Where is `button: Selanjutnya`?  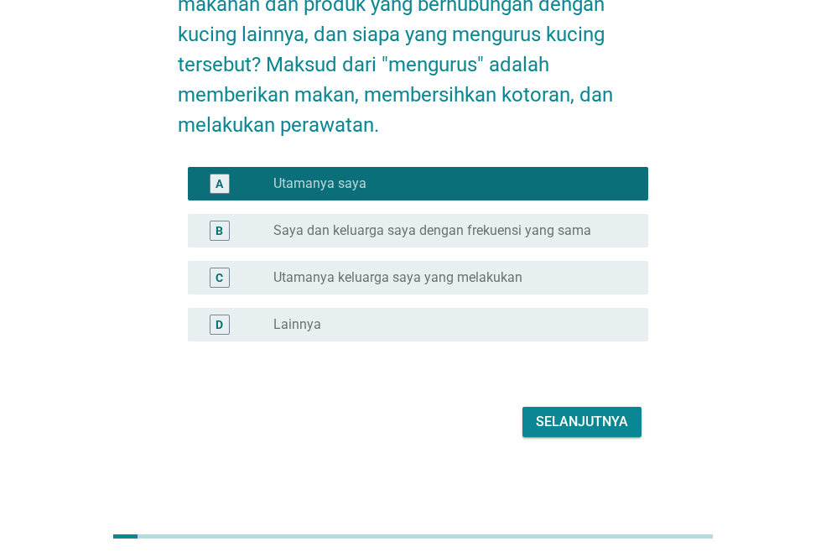
button: Selanjutnya is located at coordinates (582, 422).